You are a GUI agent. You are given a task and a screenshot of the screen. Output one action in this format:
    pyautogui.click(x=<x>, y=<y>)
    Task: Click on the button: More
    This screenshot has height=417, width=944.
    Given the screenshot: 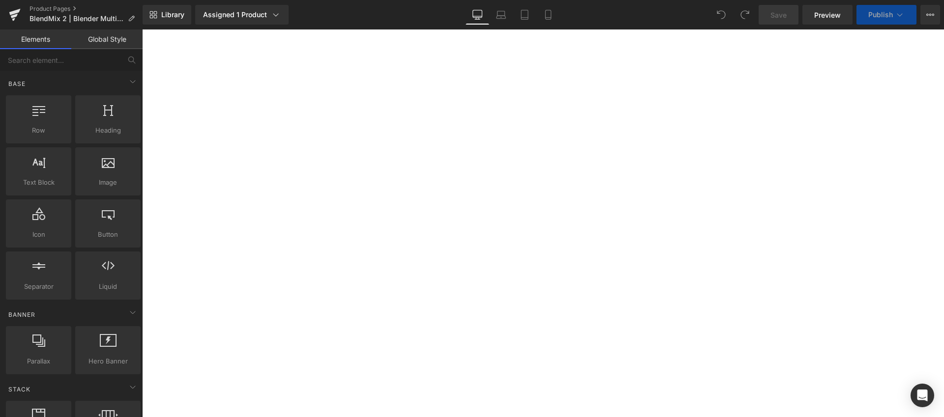 What is the action you would take?
    pyautogui.click(x=930, y=15)
    